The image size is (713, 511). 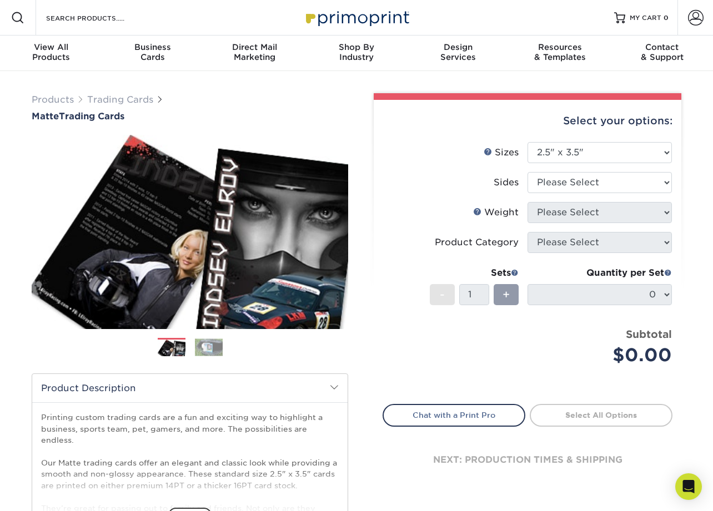 What do you see at coordinates (501, 153) in the screenshot?
I see `div: Sizes` at bounding box center [501, 153].